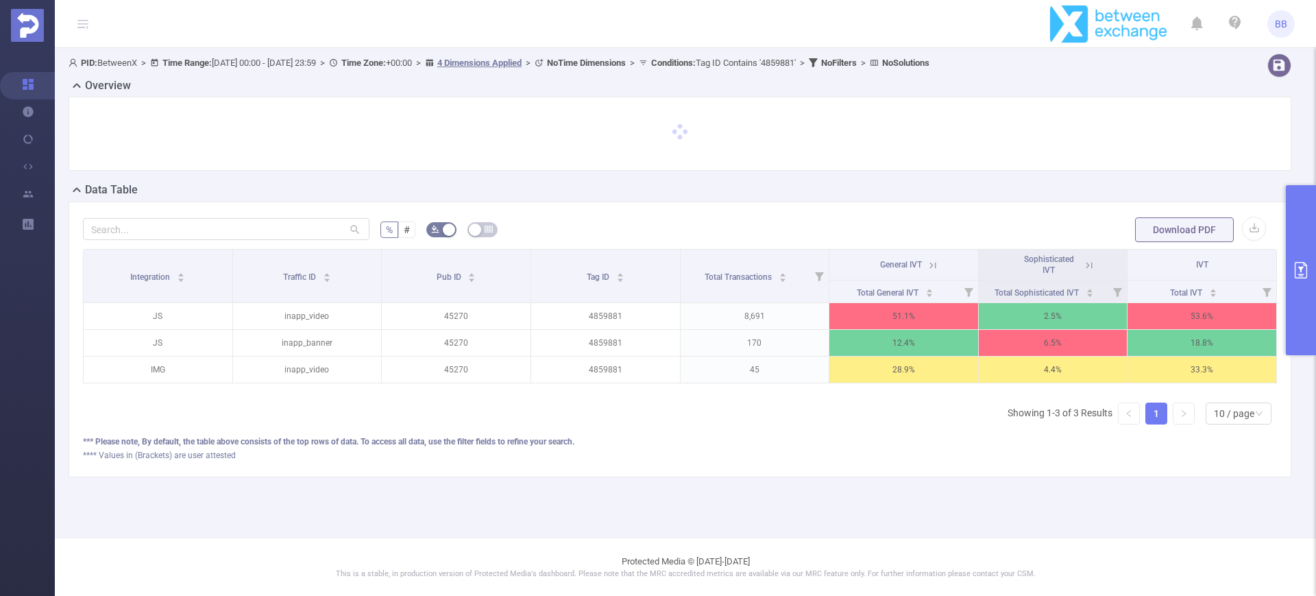  What do you see at coordinates (307, 343) in the screenshot?
I see `p: inapp_banner` at bounding box center [307, 343].